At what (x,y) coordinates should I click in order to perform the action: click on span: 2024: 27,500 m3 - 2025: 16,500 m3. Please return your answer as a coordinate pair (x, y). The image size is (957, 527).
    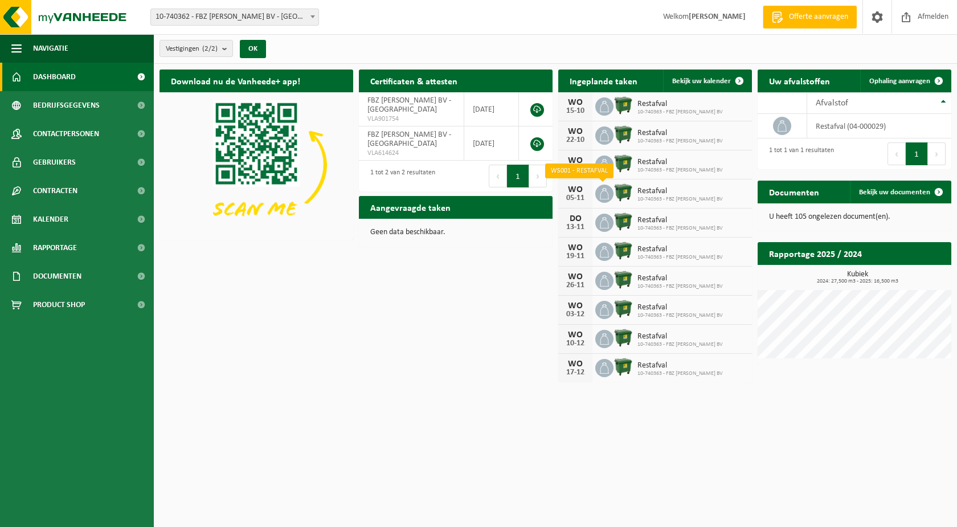
    Looking at the image, I should click on (857, 281).